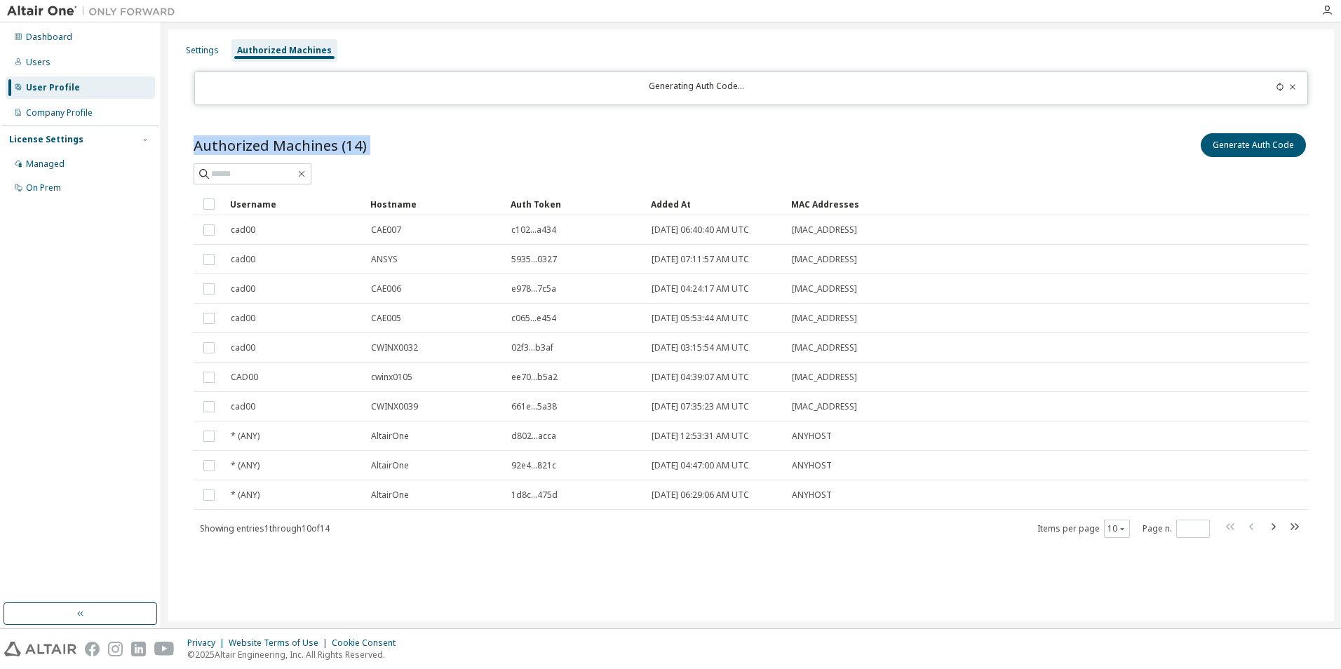 The height and width of the screenshot is (669, 1341). What do you see at coordinates (535, 495) in the screenshot?
I see `span: 1d8c...475d` at bounding box center [535, 495].